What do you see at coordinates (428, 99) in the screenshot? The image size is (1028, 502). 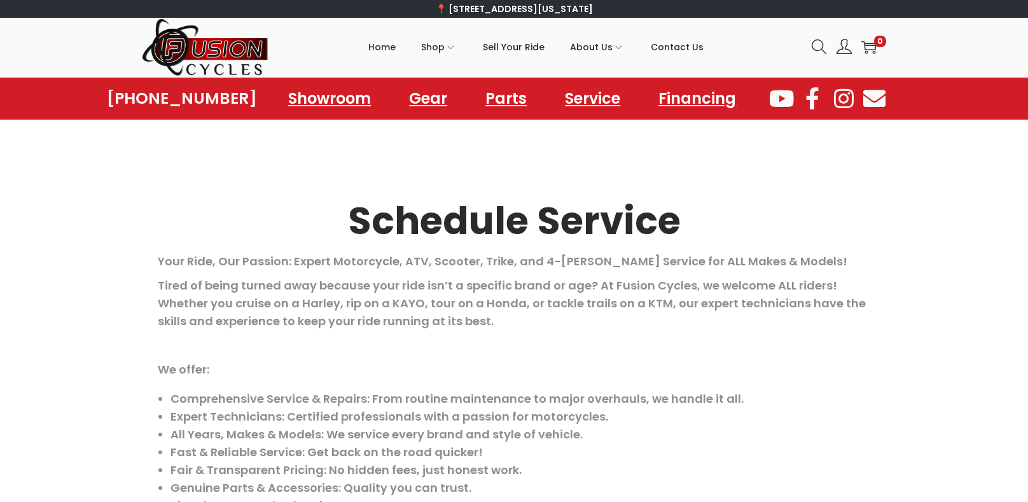 I see `a: Gear` at bounding box center [428, 99].